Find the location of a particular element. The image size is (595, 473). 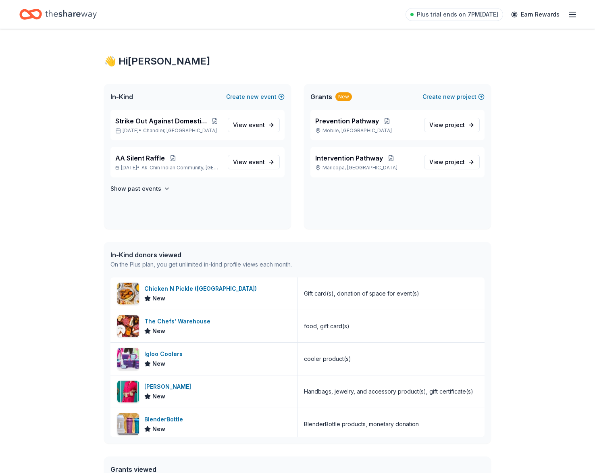

button: Createnewproject is located at coordinates (453, 97).